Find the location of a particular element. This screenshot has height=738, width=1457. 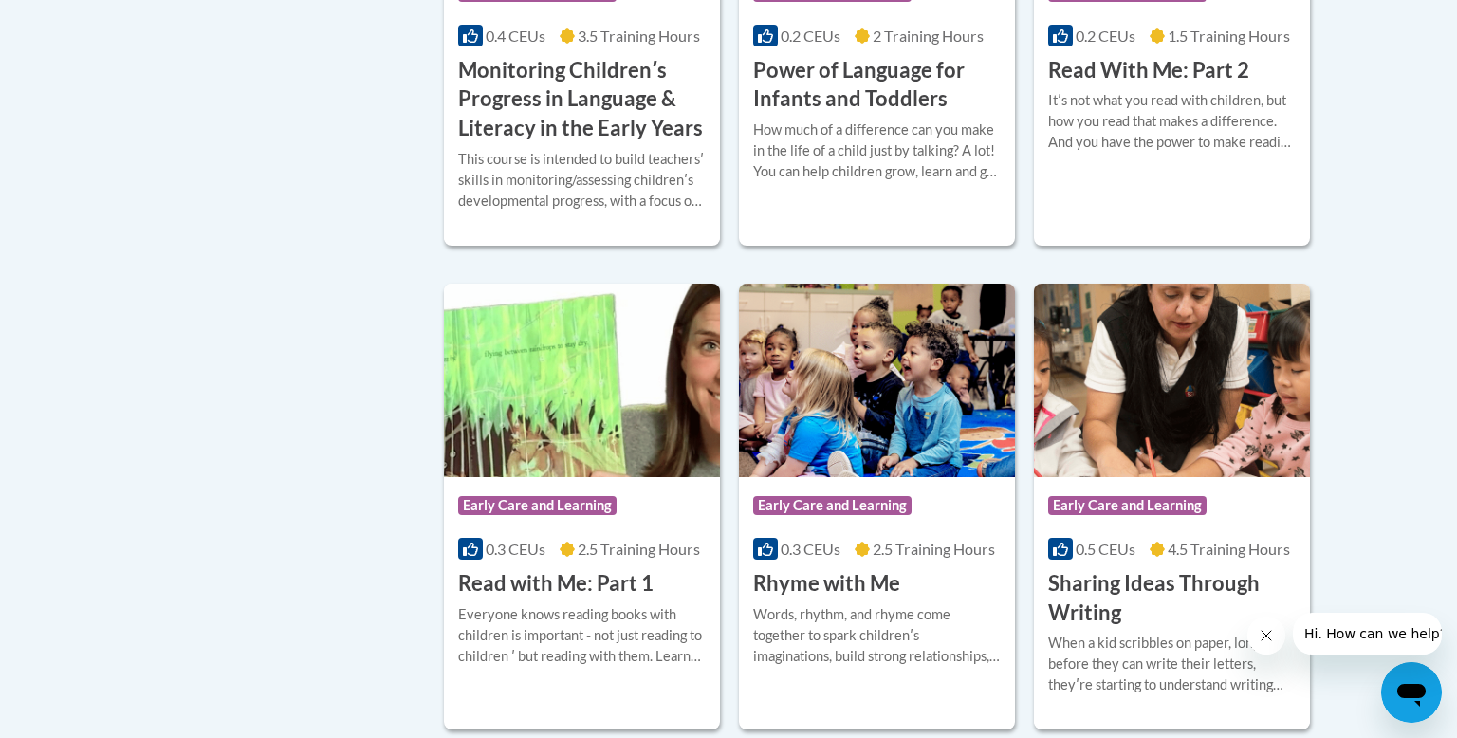

div: Everyone knows reading books with children is important - not just reading to children ʹ but read... is located at coordinates (581, 635).